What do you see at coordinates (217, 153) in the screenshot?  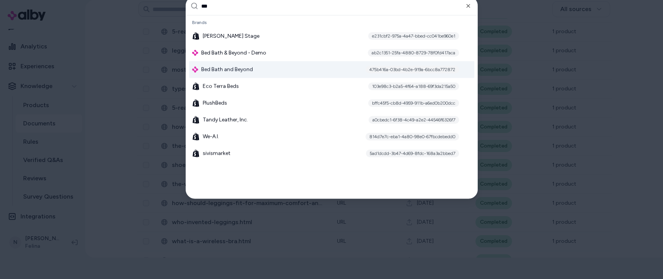 I see `span: sivismarket` at bounding box center [217, 153].